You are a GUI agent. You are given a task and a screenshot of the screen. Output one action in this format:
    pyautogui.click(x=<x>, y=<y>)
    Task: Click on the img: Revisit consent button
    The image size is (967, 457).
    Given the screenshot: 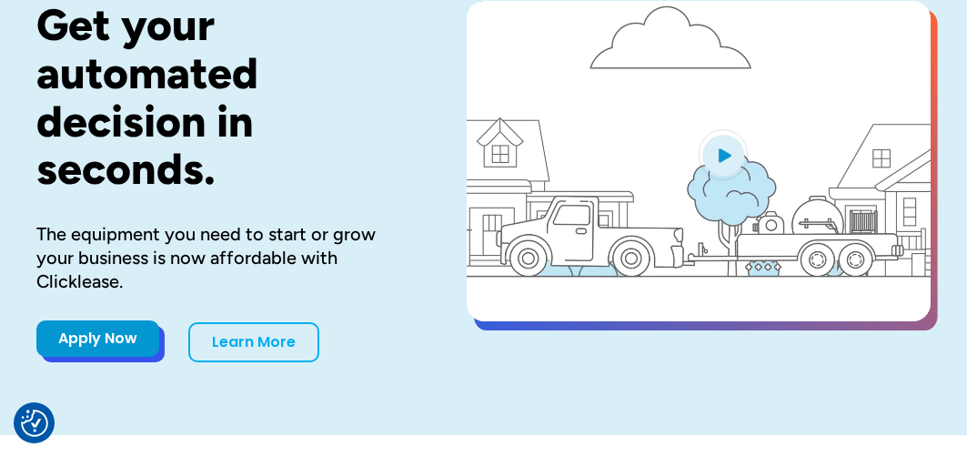 What is the action you would take?
    pyautogui.click(x=35, y=423)
    